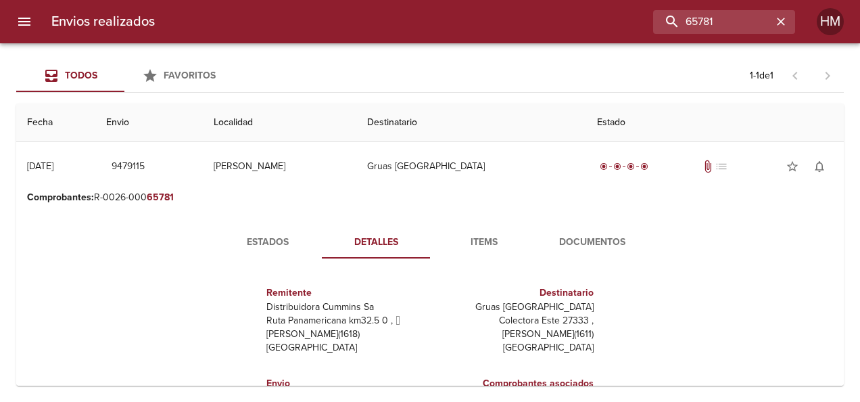  I want to click on input: buscar, so click(713, 22).